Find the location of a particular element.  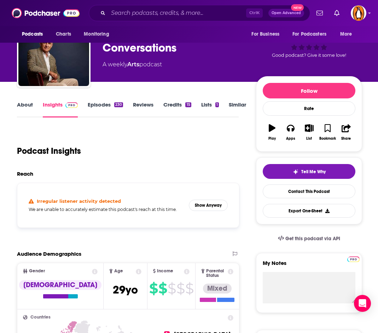

button: Apps is located at coordinates (290, 132).